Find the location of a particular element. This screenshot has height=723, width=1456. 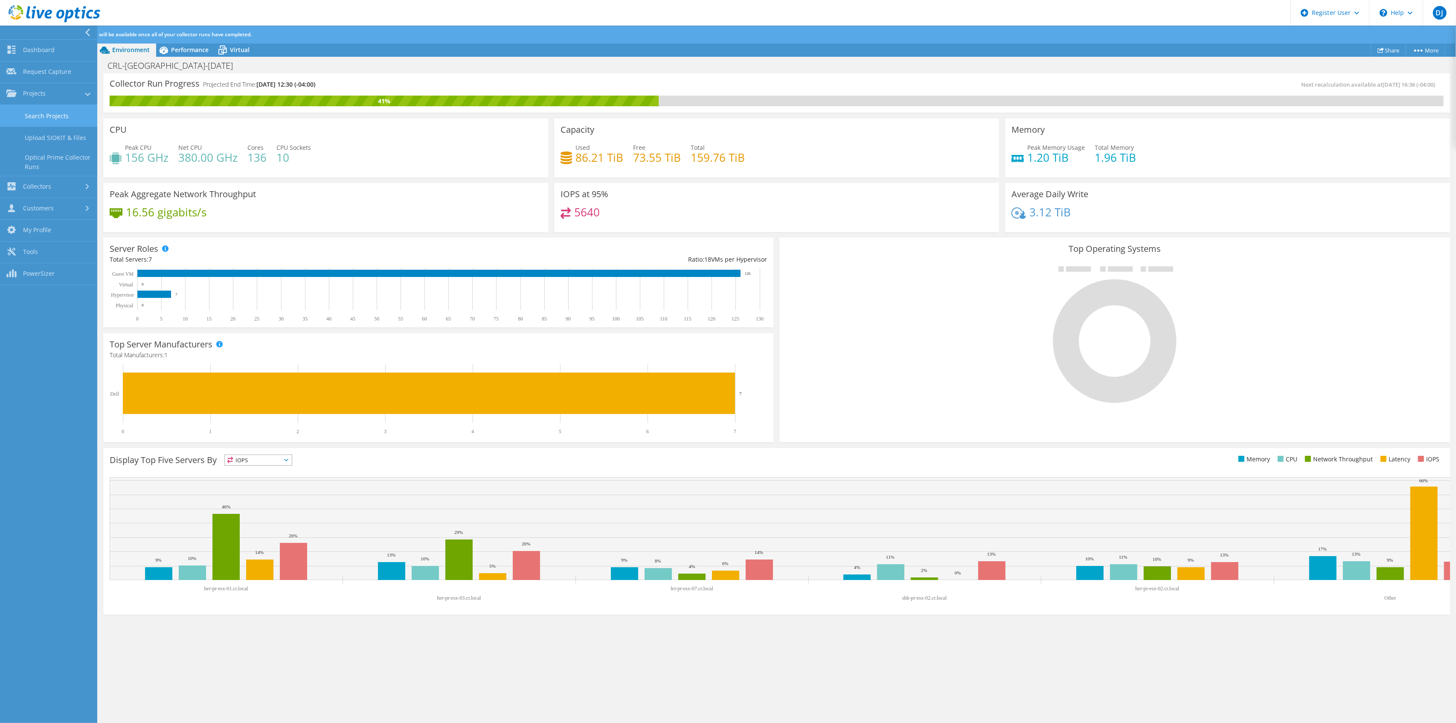

text: 50 is located at coordinates (377, 319).